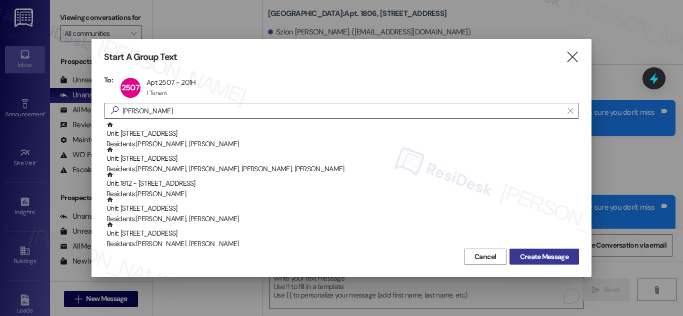 The height and width of the screenshot is (316, 683). I want to click on button: Clear text, so click(570, 111).